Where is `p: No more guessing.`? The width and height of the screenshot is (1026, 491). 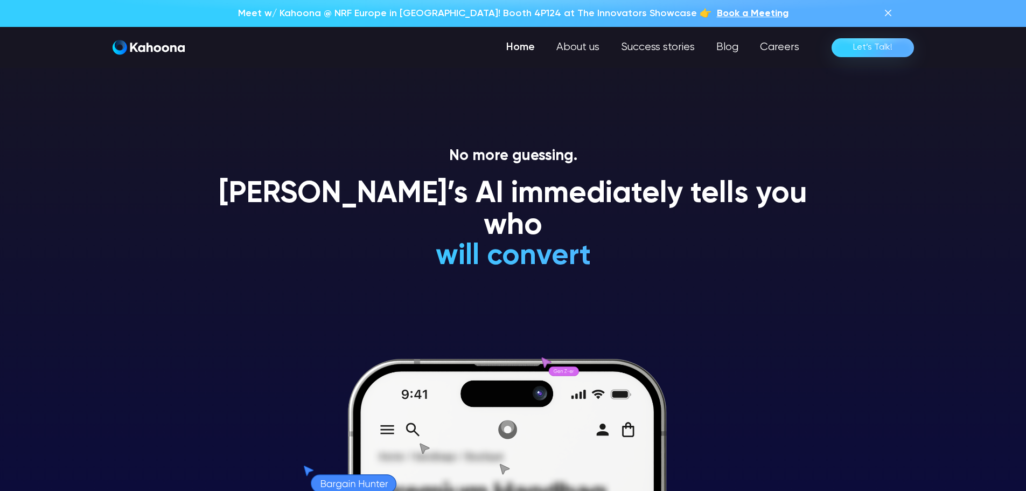 p: No more guessing. is located at coordinates (513, 156).